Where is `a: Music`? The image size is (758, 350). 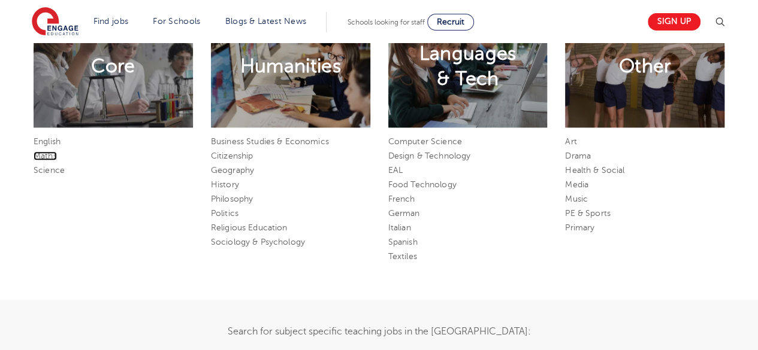 a: Music is located at coordinates (576, 199).